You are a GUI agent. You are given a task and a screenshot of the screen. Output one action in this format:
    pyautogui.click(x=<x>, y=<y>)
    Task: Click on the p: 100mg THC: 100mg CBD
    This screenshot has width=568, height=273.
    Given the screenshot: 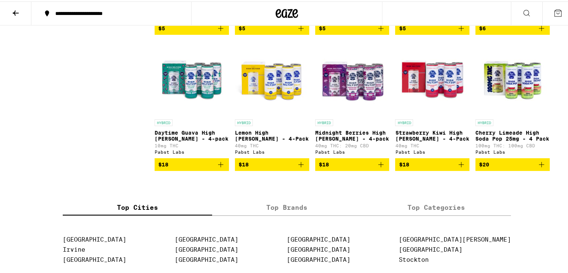 What is the action you would take?
    pyautogui.click(x=512, y=144)
    